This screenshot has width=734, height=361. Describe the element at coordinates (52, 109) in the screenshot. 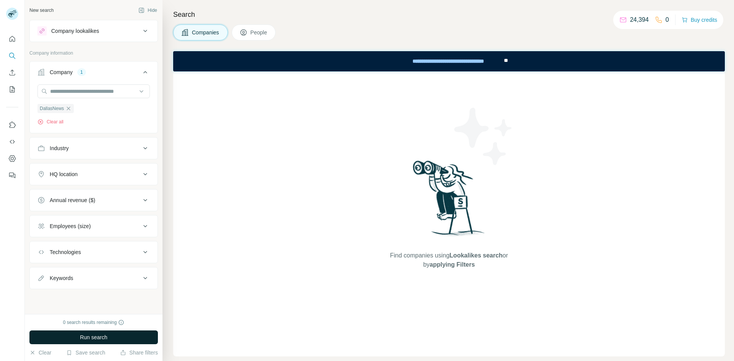

I see `span: DallasNews` at that location.